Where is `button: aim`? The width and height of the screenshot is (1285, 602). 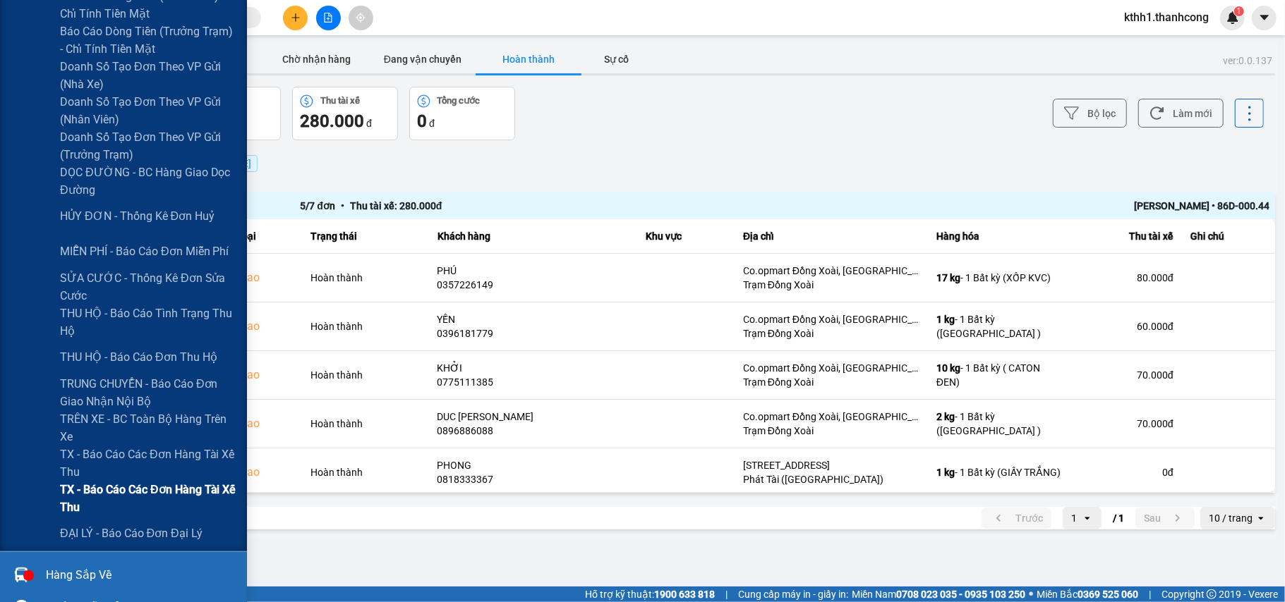 button: aim is located at coordinates (360, 18).